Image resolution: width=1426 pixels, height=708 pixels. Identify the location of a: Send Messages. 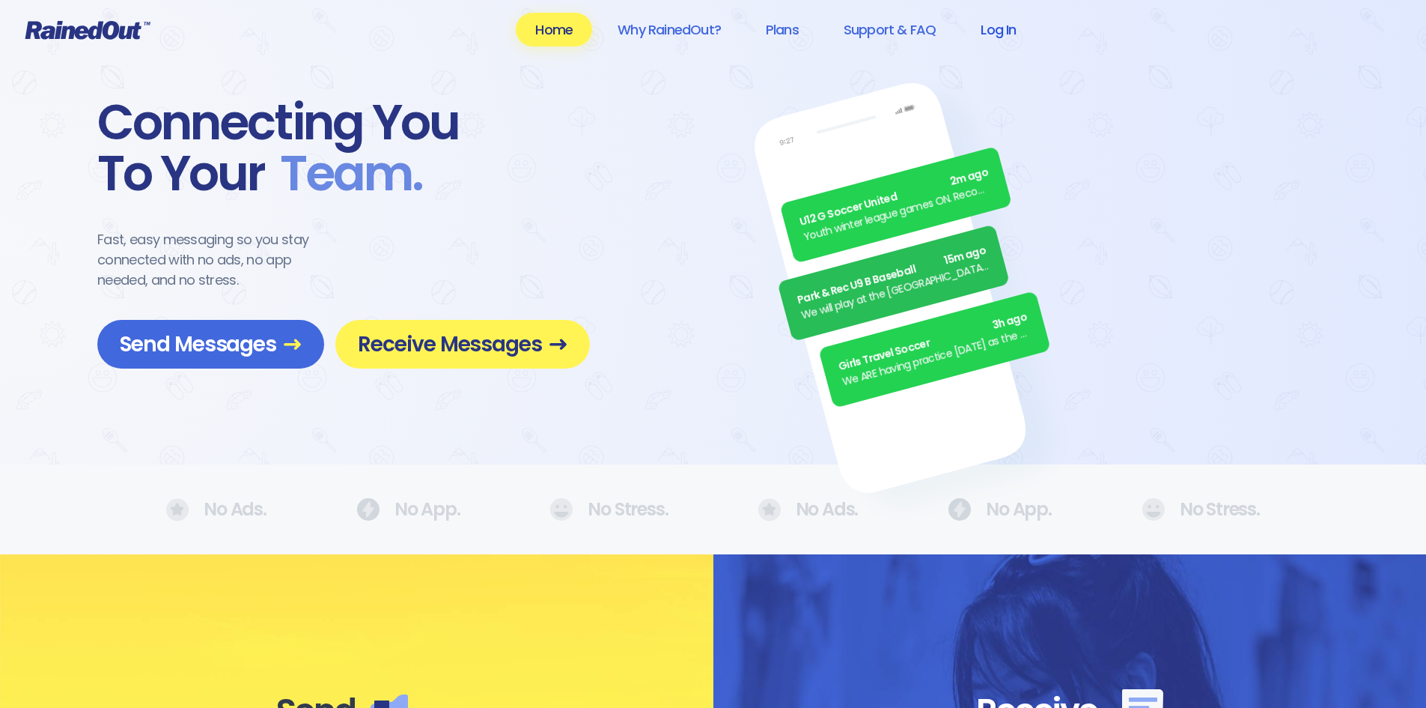
(210, 344).